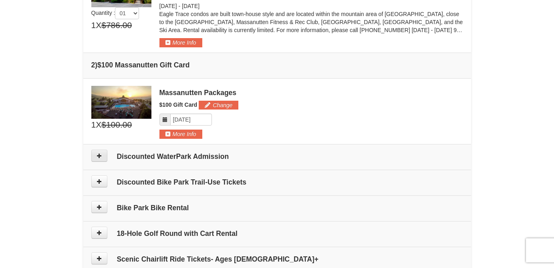  Describe the element at coordinates (277, 233) in the screenshot. I see `h4: 18-Hole Golf Round with Cart Rental` at that location.